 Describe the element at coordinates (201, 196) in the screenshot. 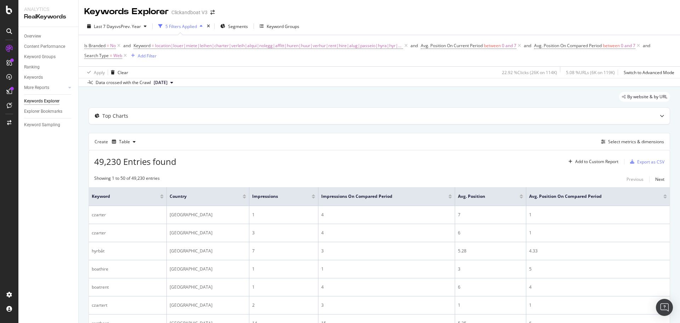

I see `span: Country` at that location.